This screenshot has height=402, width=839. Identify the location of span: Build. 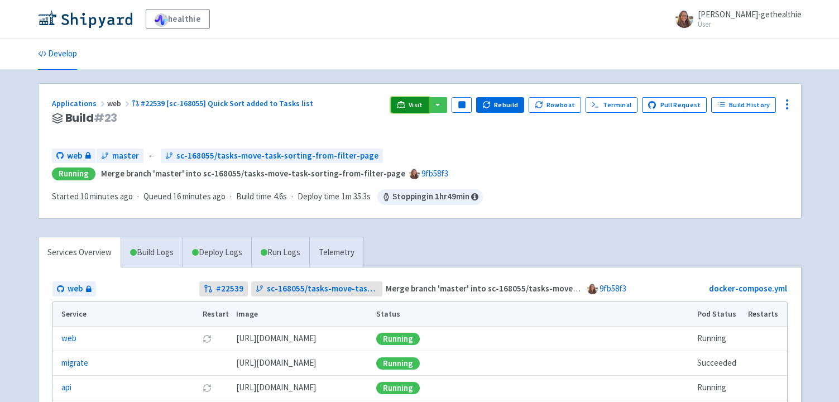
(92, 118).